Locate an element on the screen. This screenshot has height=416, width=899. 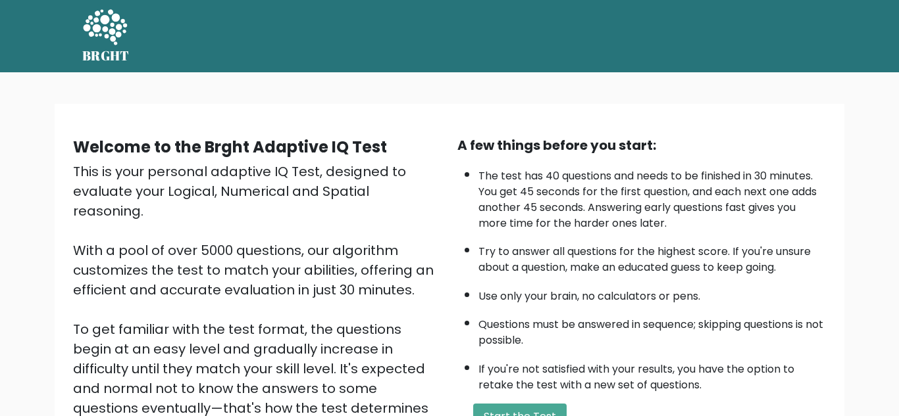
h5: BRGHT is located at coordinates (106, 56).